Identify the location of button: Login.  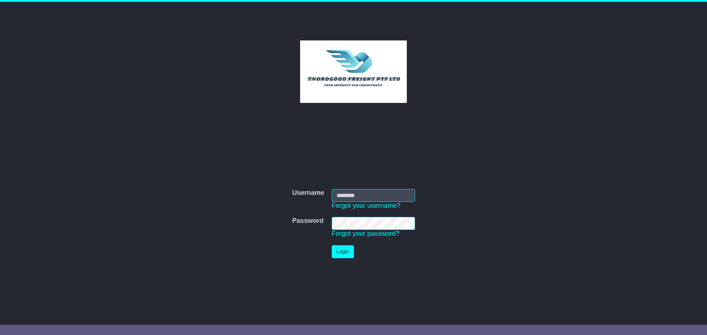
(343, 252).